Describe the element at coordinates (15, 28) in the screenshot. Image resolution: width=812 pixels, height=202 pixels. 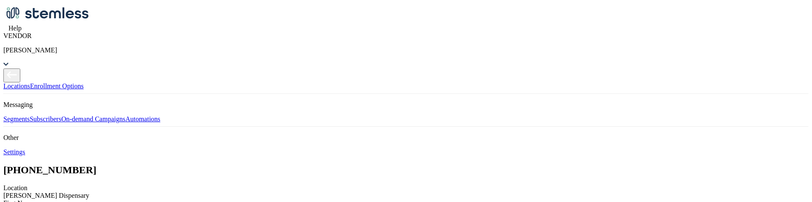
I see `span: Help` at that location.